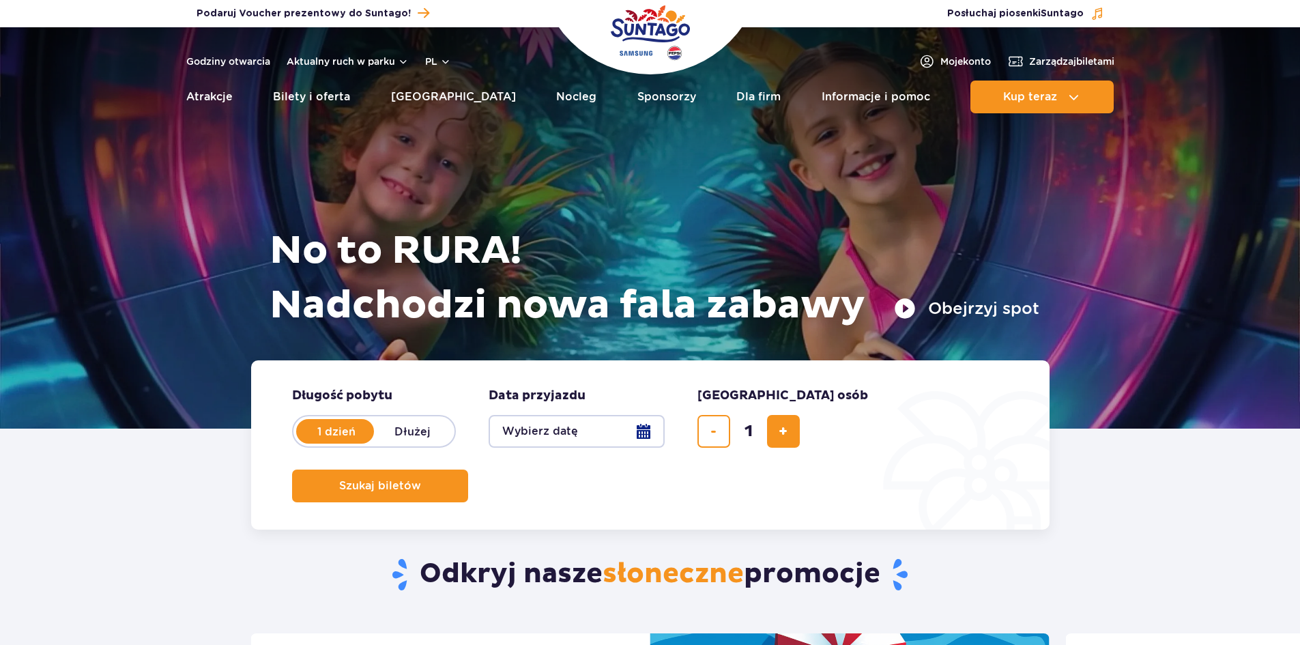 This screenshot has width=1300, height=645. What do you see at coordinates (336, 431) in the screenshot?
I see `label: 1 dzień` at bounding box center [336, 431].